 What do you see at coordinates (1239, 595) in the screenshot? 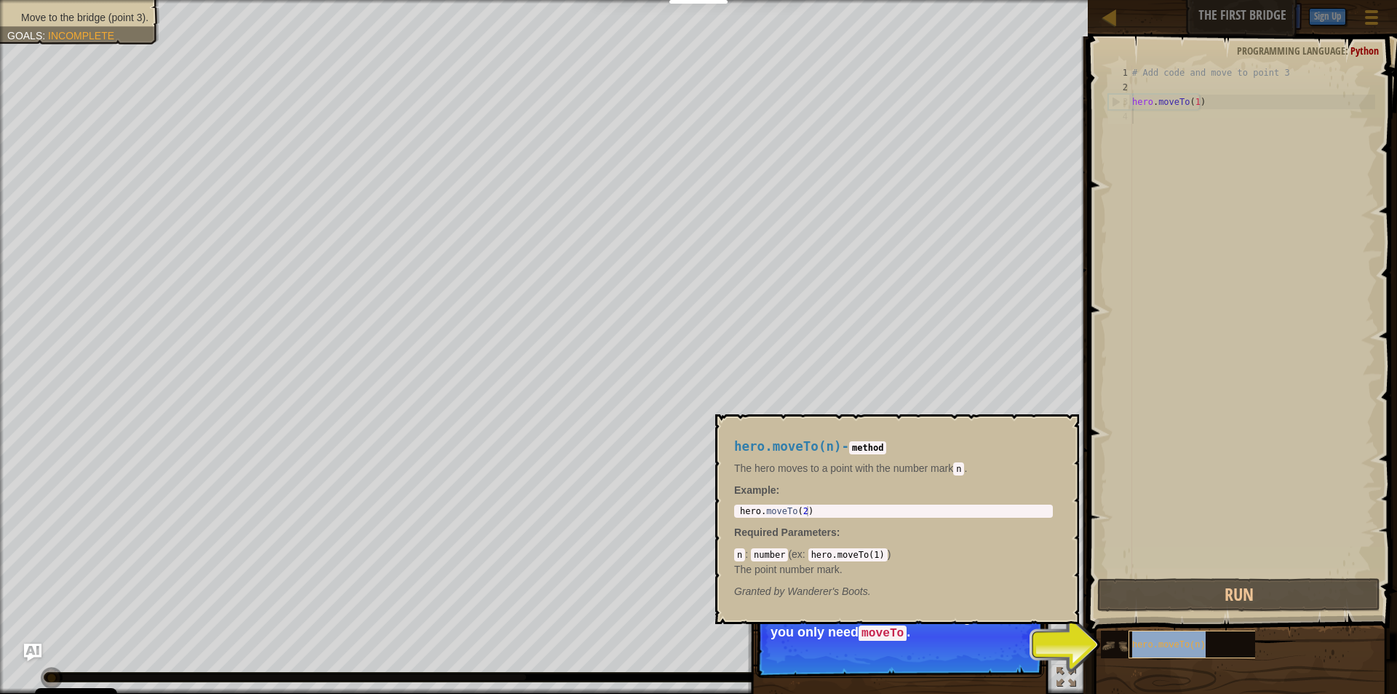
I see `button: Run` at bounding box center [1239, 595].